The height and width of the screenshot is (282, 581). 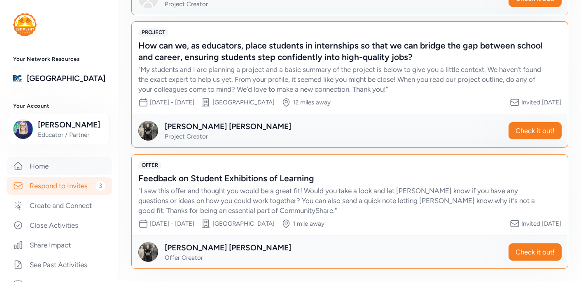 I want to click on a: Home, so click(x=59, y=166).